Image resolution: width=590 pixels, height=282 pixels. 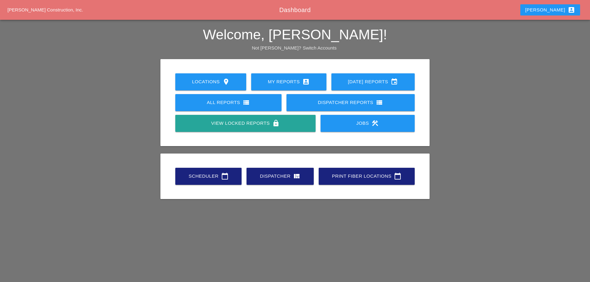 What do you see at coordinates (395, 82) in the screenshot?
I see `i: event` at bounding box center [395, 82].